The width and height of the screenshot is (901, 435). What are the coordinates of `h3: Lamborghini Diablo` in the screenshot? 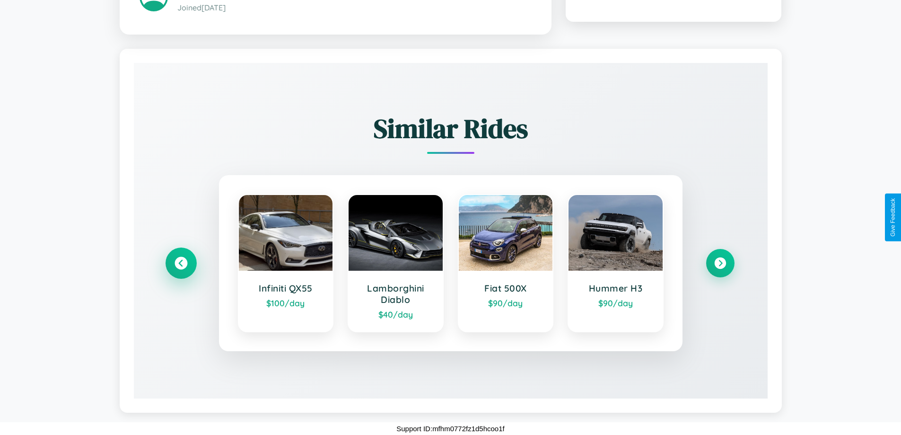 It's located at (396, 294).